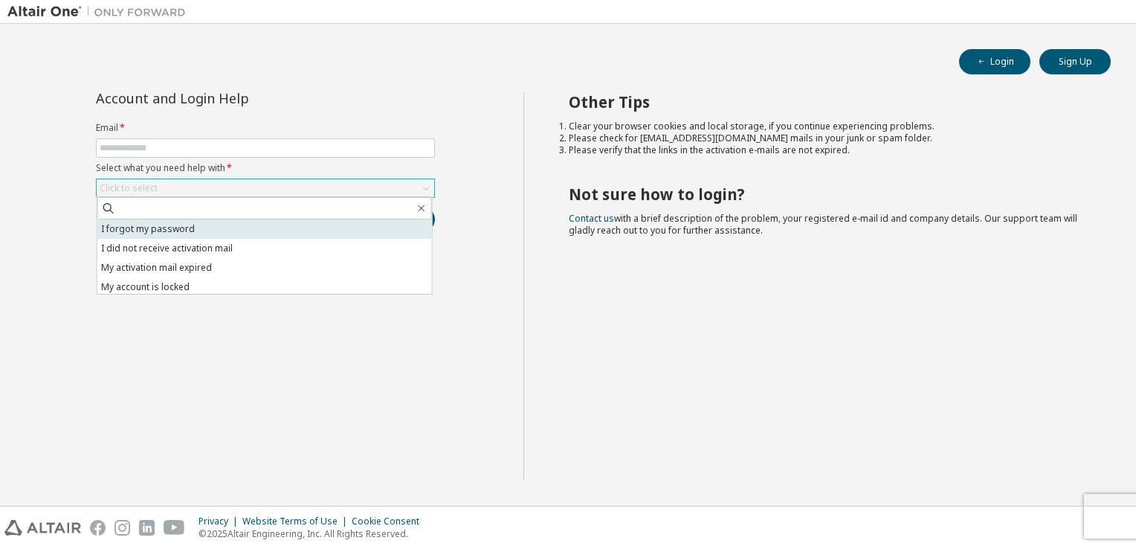 Image resolution: width=1136 pixels, height=549 pixels. I want to click on img: altair_logo.svg, so click(42, 527).